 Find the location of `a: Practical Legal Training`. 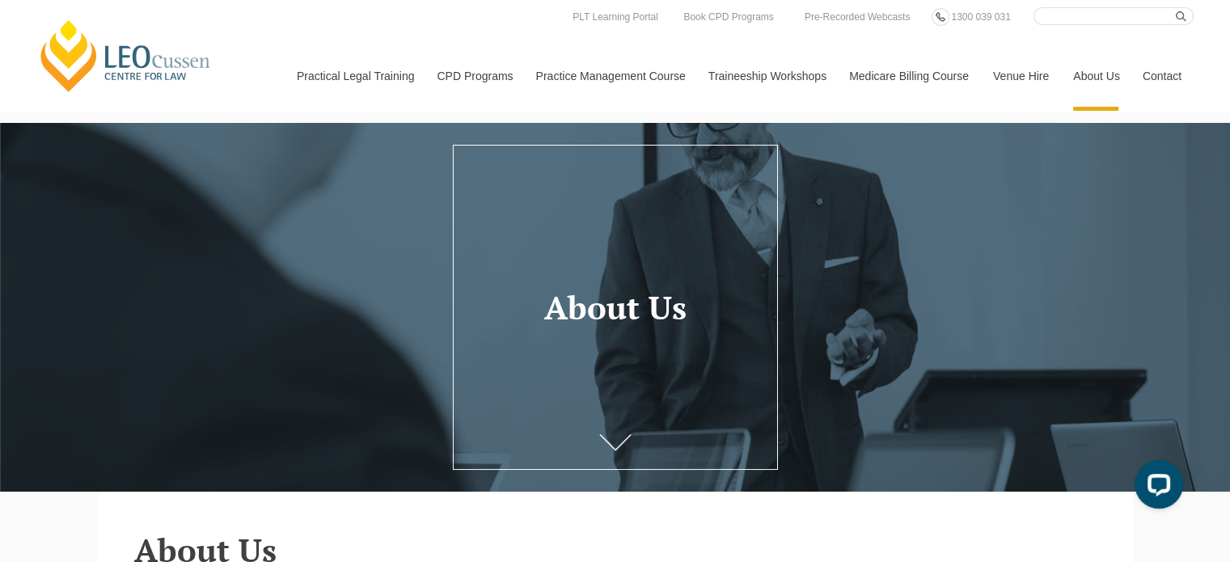

a: Practical Legal Training is located at coordinates (355, 76).